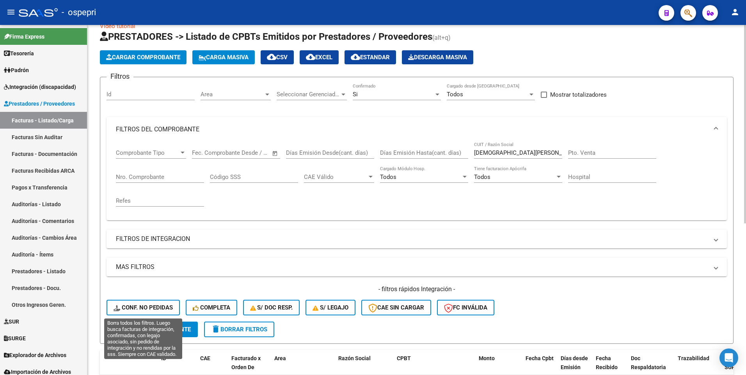  Describe the element at coordinates (437, 57) in the screenshot. I see `button: Descarga Masiva` at that location.